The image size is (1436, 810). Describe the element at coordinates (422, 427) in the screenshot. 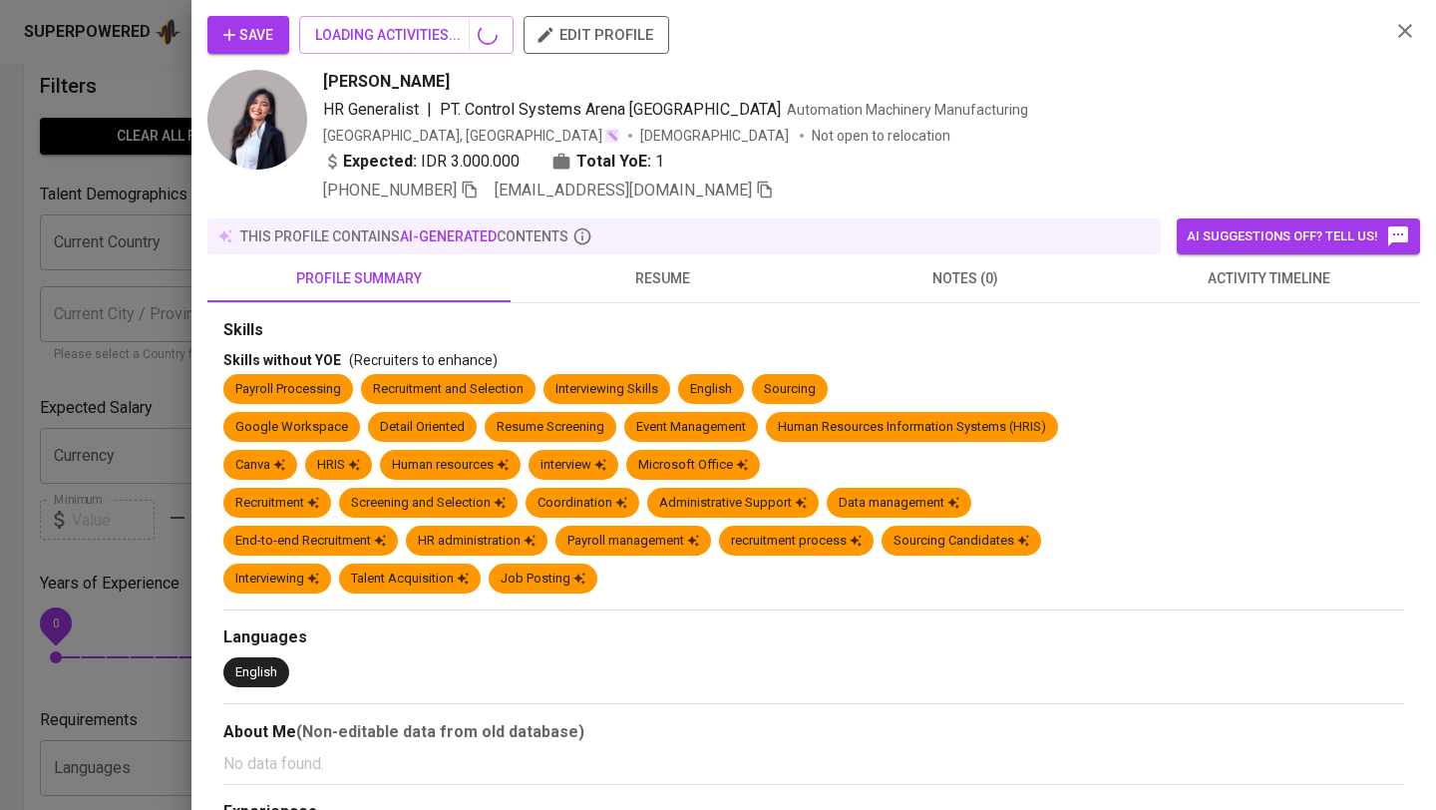

I see `div: Detail Oriented` at that location.